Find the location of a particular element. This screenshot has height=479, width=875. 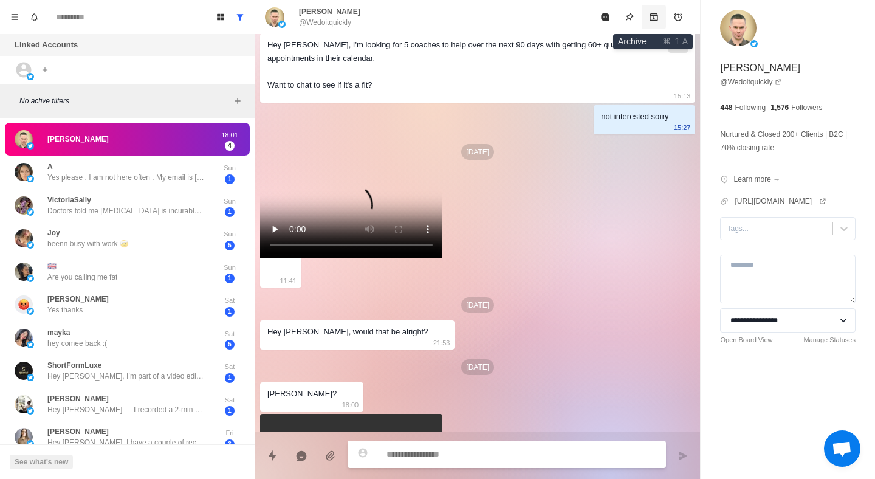

p: 15:27 is located at coordinates (682, 128).